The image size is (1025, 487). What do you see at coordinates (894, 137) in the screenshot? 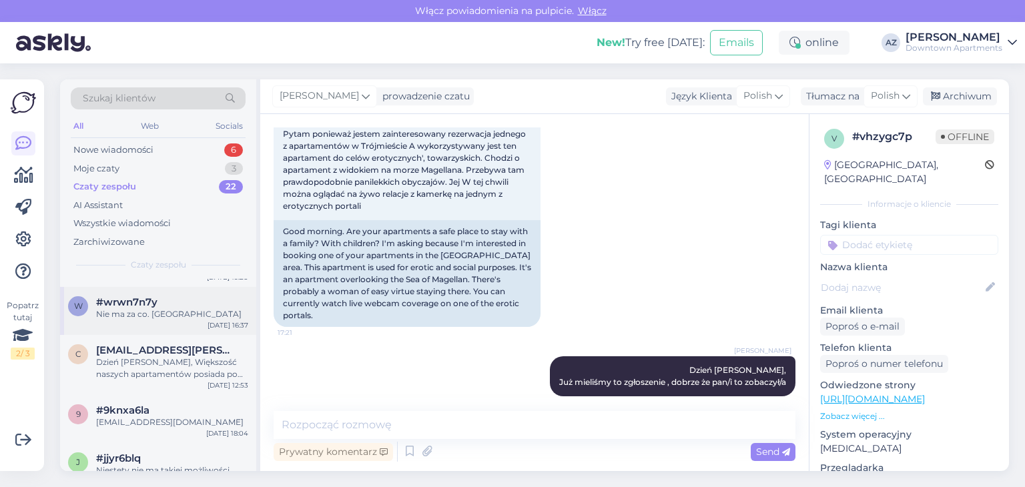
I see `div: # vhzygc7p` at bounding box center [894, 137].